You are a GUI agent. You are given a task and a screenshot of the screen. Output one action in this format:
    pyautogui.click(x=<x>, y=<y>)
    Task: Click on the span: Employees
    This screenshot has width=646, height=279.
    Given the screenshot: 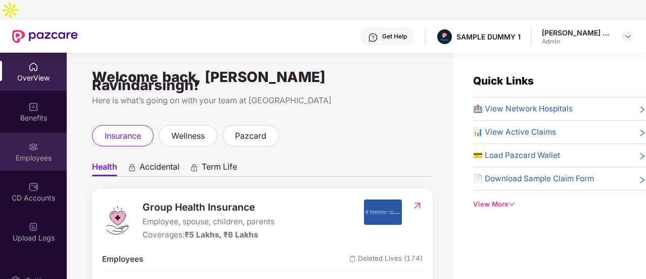 What is the action you would take?
    pyautogui.click(x=122, y=259)
    